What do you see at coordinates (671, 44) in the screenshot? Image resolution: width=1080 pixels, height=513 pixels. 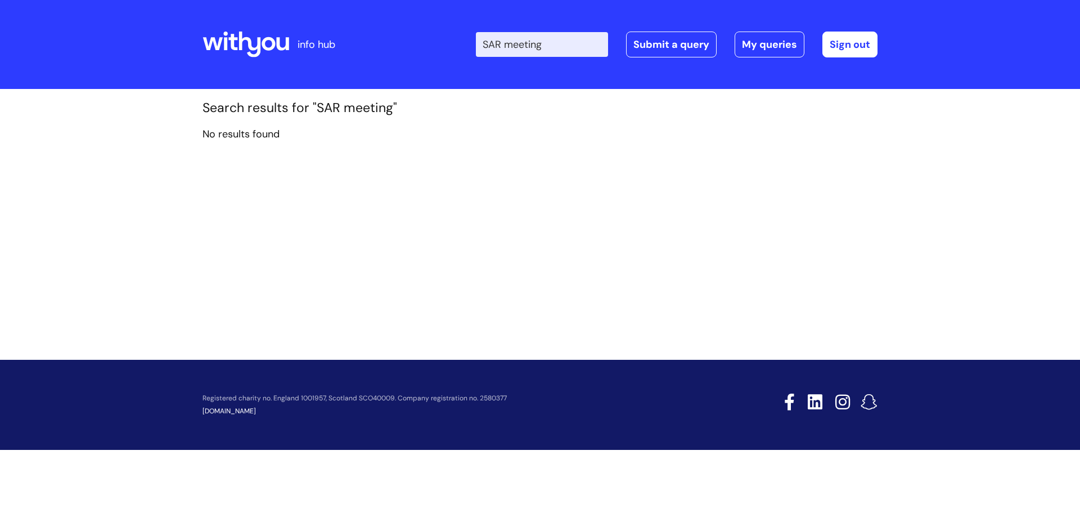 I see `a: Submit a query` at bounding box center [671, 44].